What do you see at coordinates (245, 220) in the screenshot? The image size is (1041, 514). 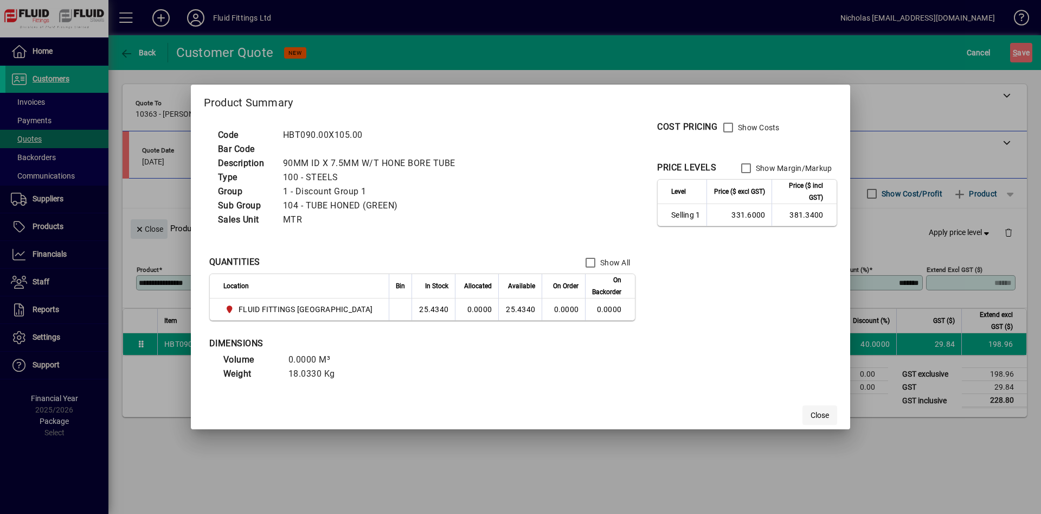 I see `td: Sales Unit` at bounding box center [245, 220].